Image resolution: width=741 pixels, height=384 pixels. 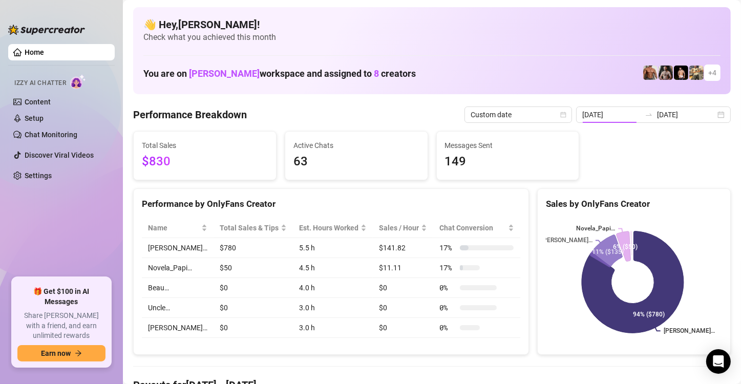 What do you see at coordinates (38, 176) in the screenshot?
I see `a: Settings` at bounding box center [38, 176].